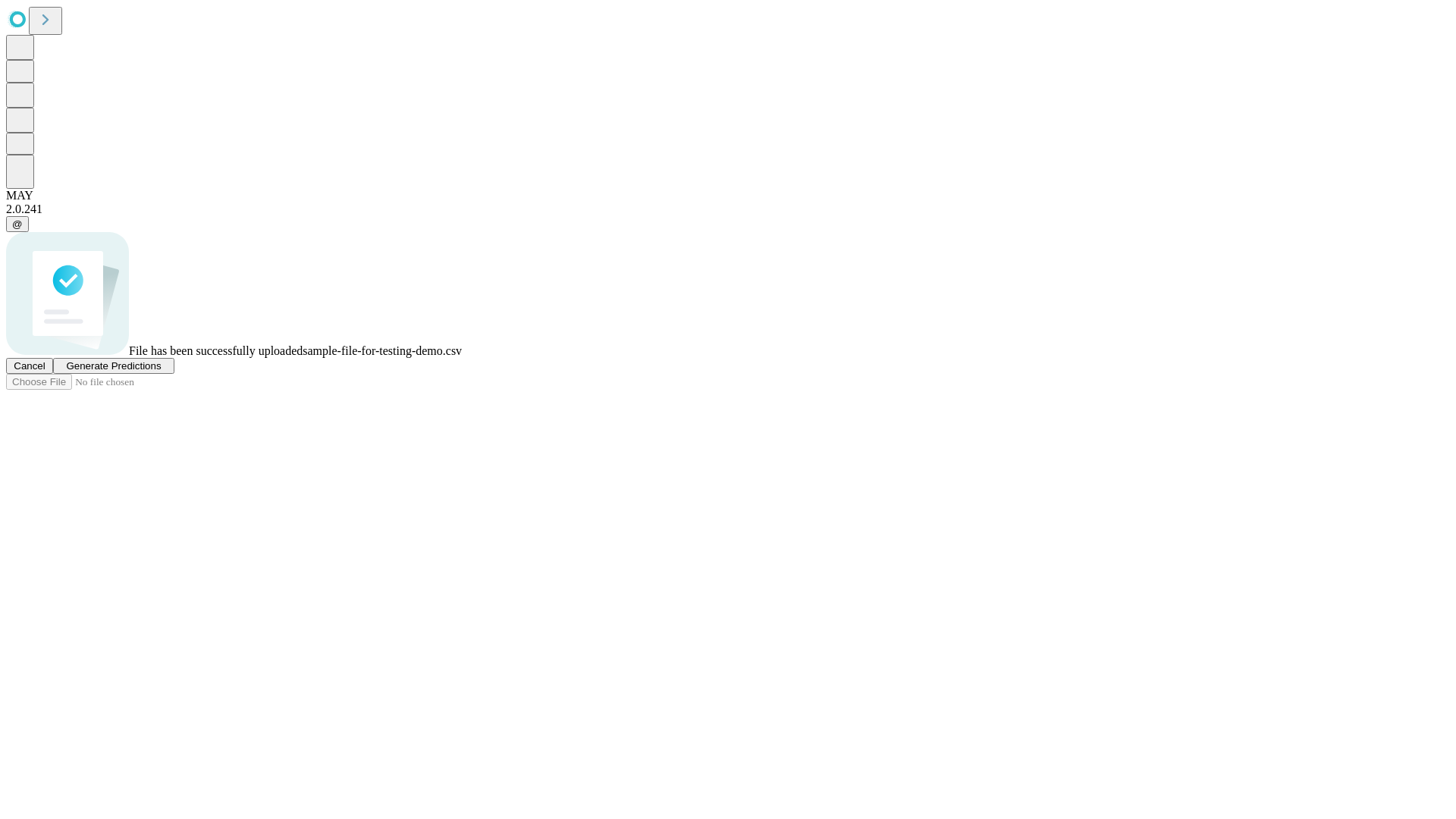 This screenshot has height=819, width=1456. I want to click on span: Generate Predictions, so click(113, 365).